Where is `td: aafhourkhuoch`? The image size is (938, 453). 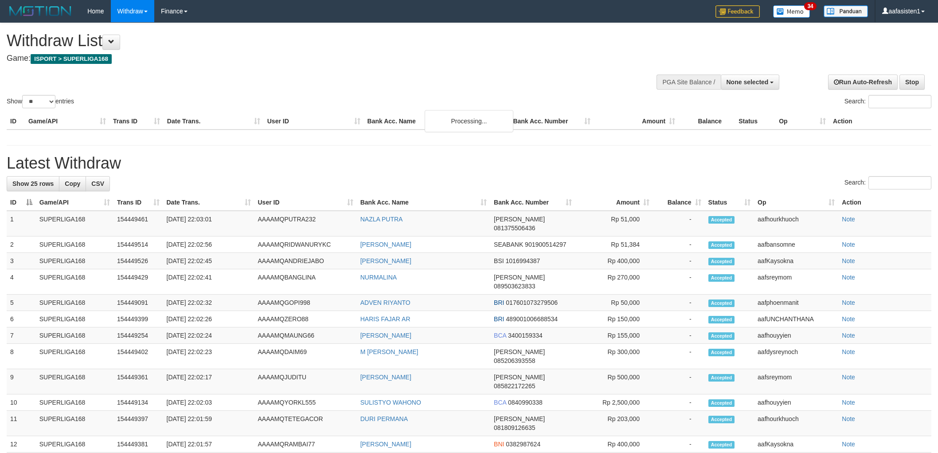 td: aafhourkhuoch is located at coordinates (796, 423).